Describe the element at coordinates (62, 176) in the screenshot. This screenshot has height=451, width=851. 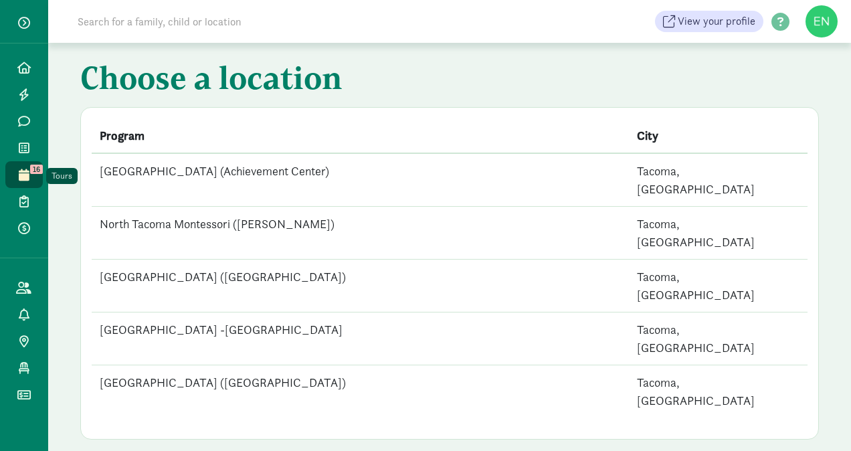
I see `div: Tours` at that location.